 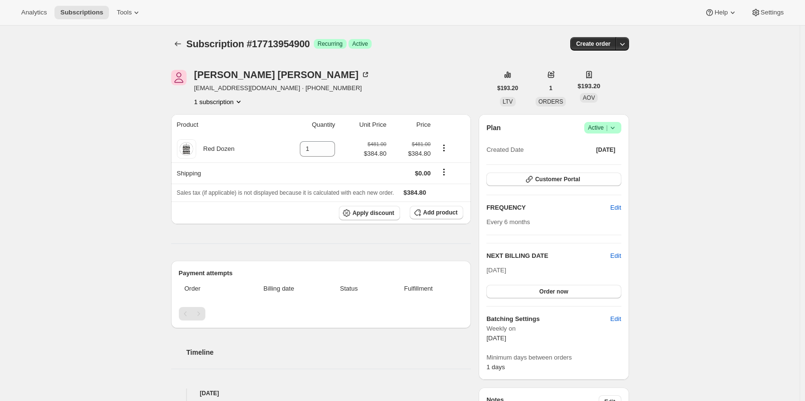 I want to click on button: Help, so click(x=721, y=13).